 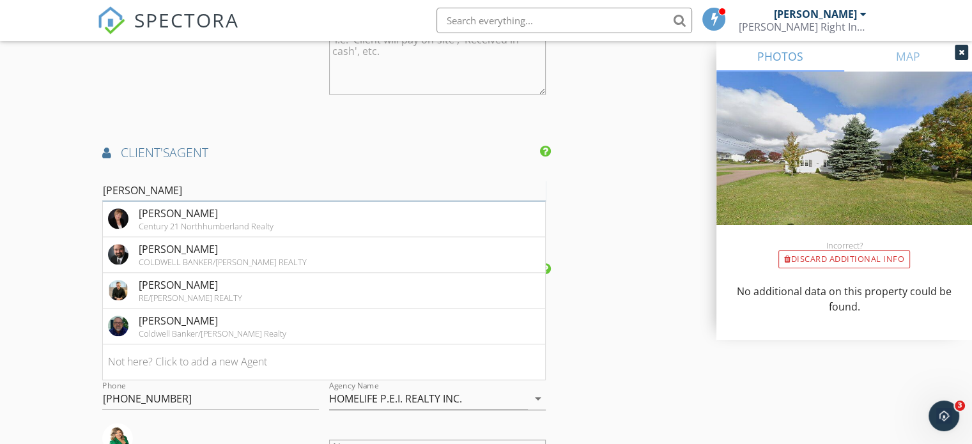 What do you see at coordinates (538, 399) in the screenshot?
I see `i: arrow_drop_down` at bounding box center [538, 399].